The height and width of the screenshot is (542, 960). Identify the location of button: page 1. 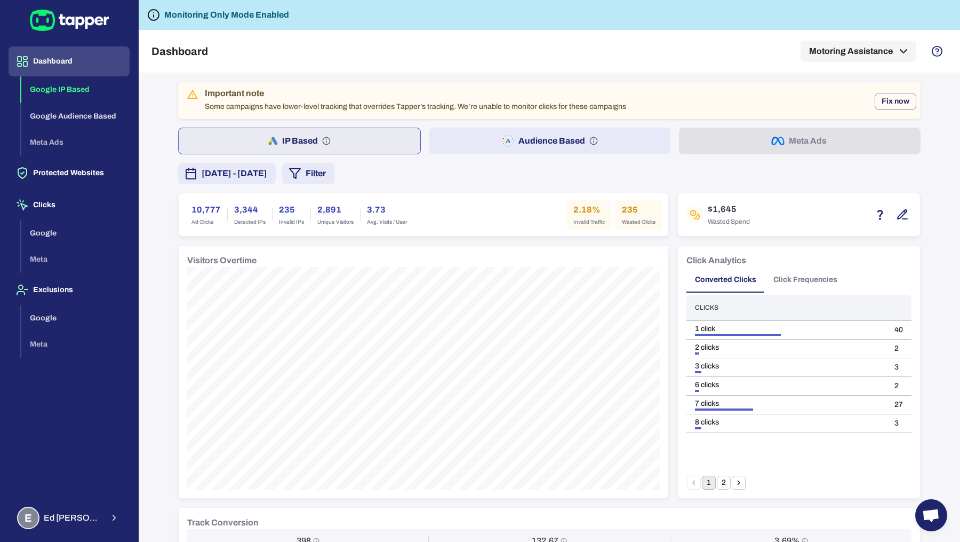
(709, 482).